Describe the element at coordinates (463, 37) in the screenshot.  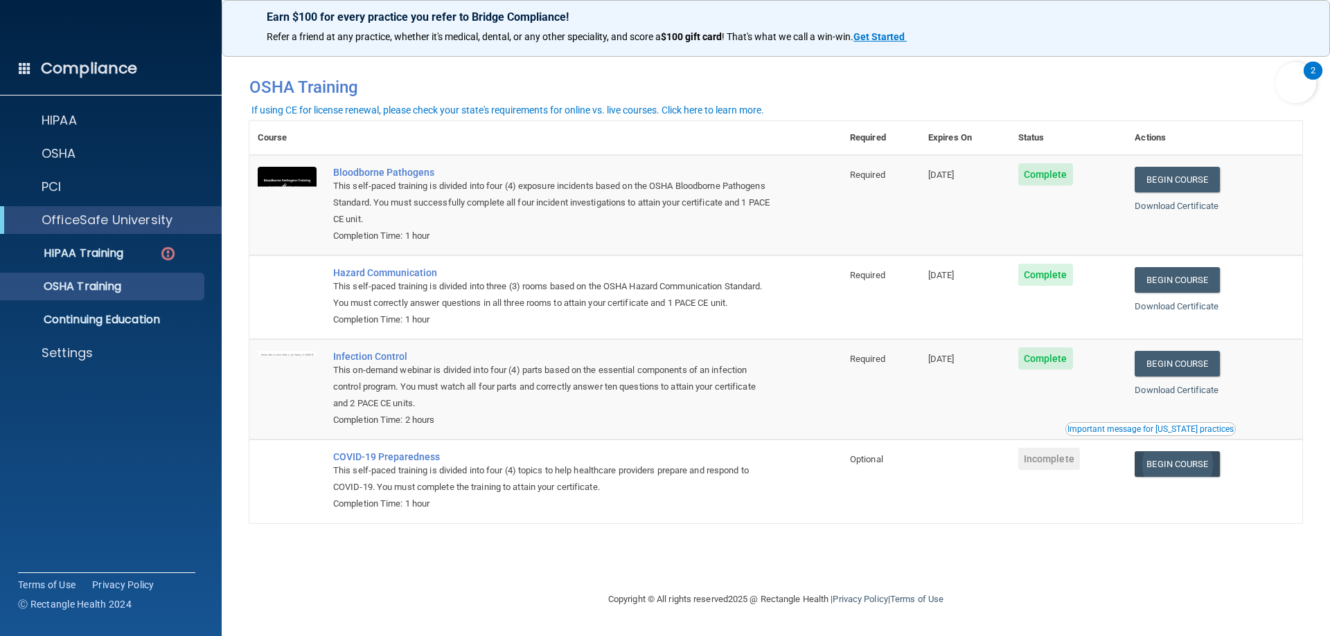
I see `span: Refer a friend at any practice, whether it's medical, dental, or any other speciality, and score a` at that location.